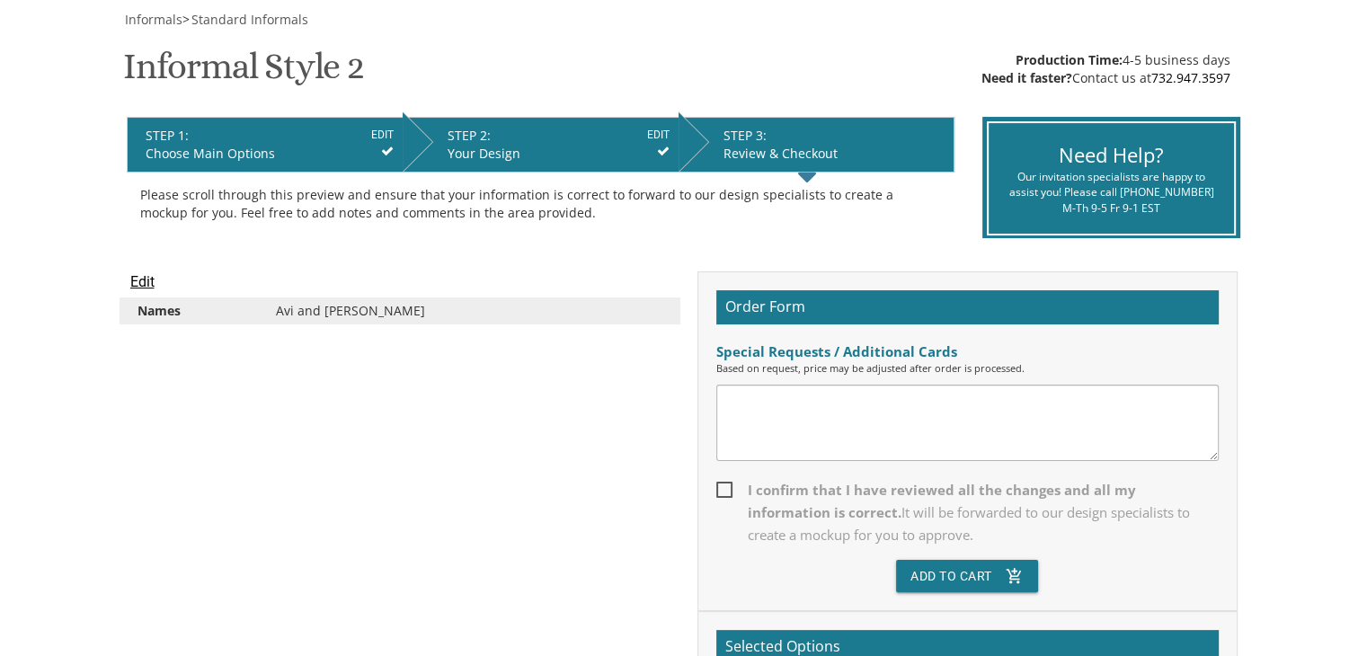 The image size is (1367, 656). Describe the element at coordinates (1191, 77) in the screenshot. I see `a: 732.947.3597` at that location.